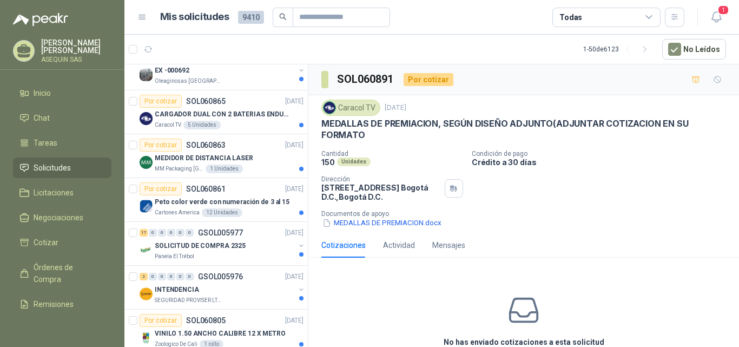 The width and height of the screenshot is (739, 347). I want to click on a: Órdenes de Compra, so click(62, 273).